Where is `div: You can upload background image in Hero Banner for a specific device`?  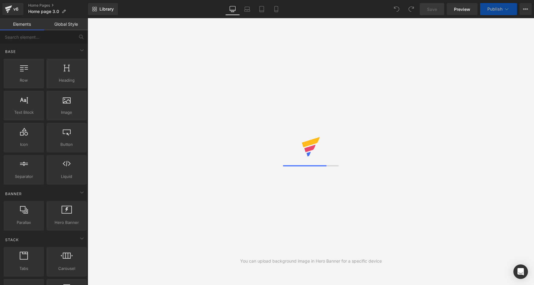
div: You can upload background image in Hero Banner for a specific device is located at coordinates (311, 261).